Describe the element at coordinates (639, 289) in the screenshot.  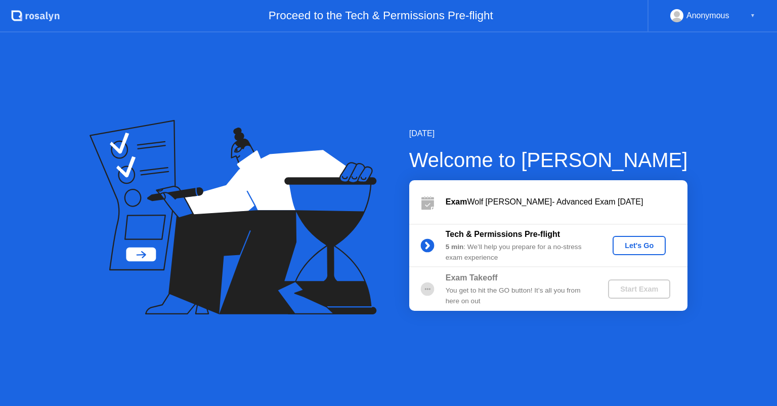
I see `button: Start Exam` at that location.